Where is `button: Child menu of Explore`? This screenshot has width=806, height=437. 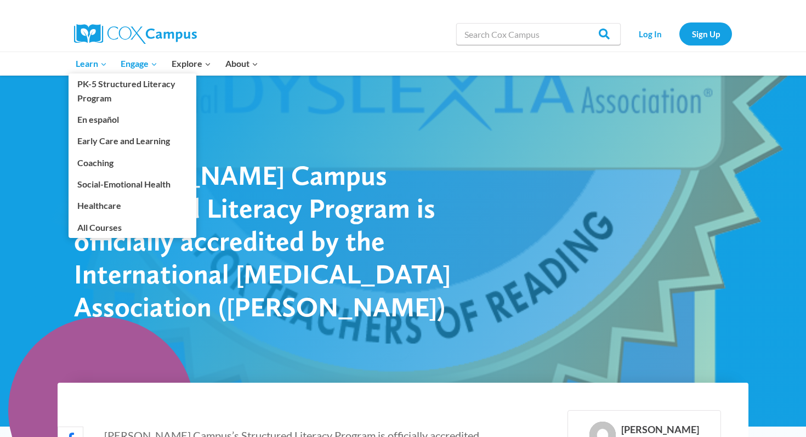 button: Child menu of Explore is located at coordinates (191, 64).